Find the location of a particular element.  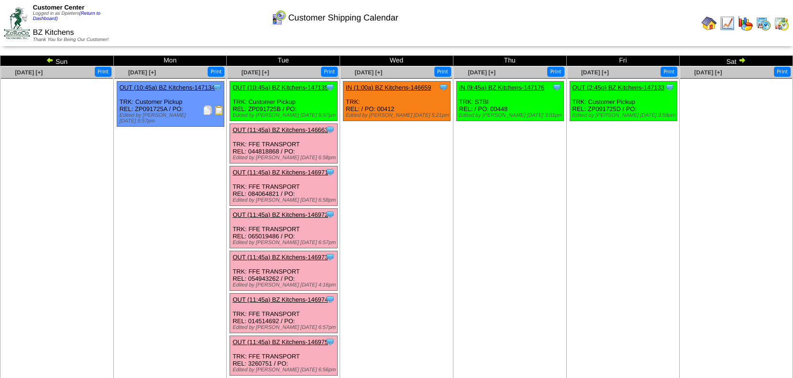

a: OUT (11:45a) BZ Kitchens-146971 is located at coordinates (280, 172).